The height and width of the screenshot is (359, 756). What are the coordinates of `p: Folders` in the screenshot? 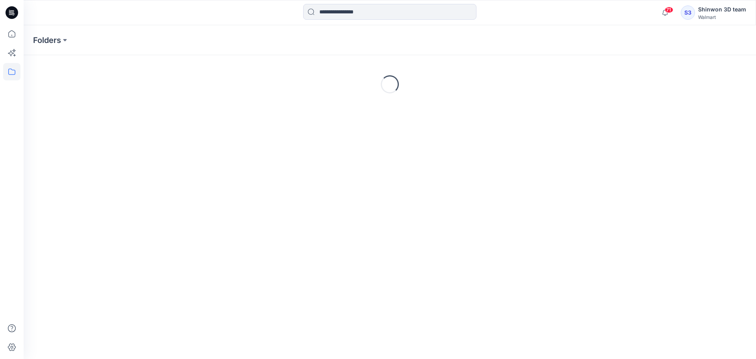 It's located at (47, 40).